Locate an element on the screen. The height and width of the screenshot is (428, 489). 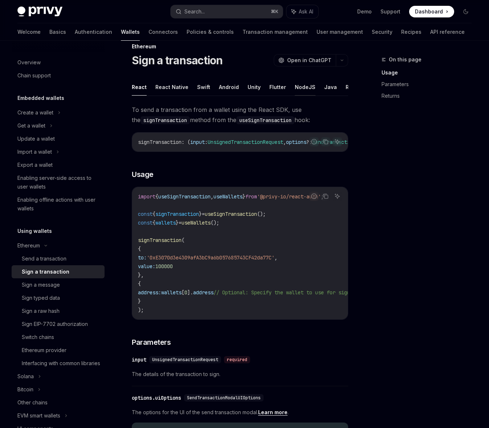
a: API reference is located at coordinates (447, 32).